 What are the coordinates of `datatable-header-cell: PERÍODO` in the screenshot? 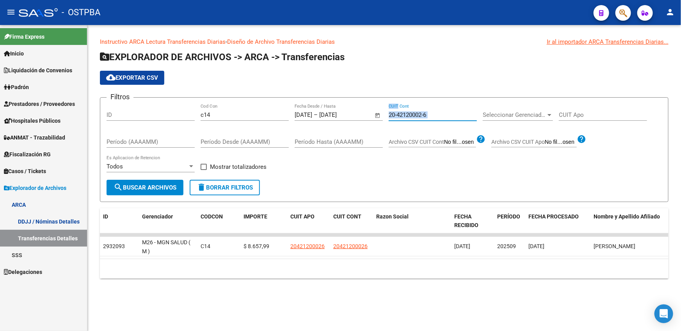 It's located at (510, 221).